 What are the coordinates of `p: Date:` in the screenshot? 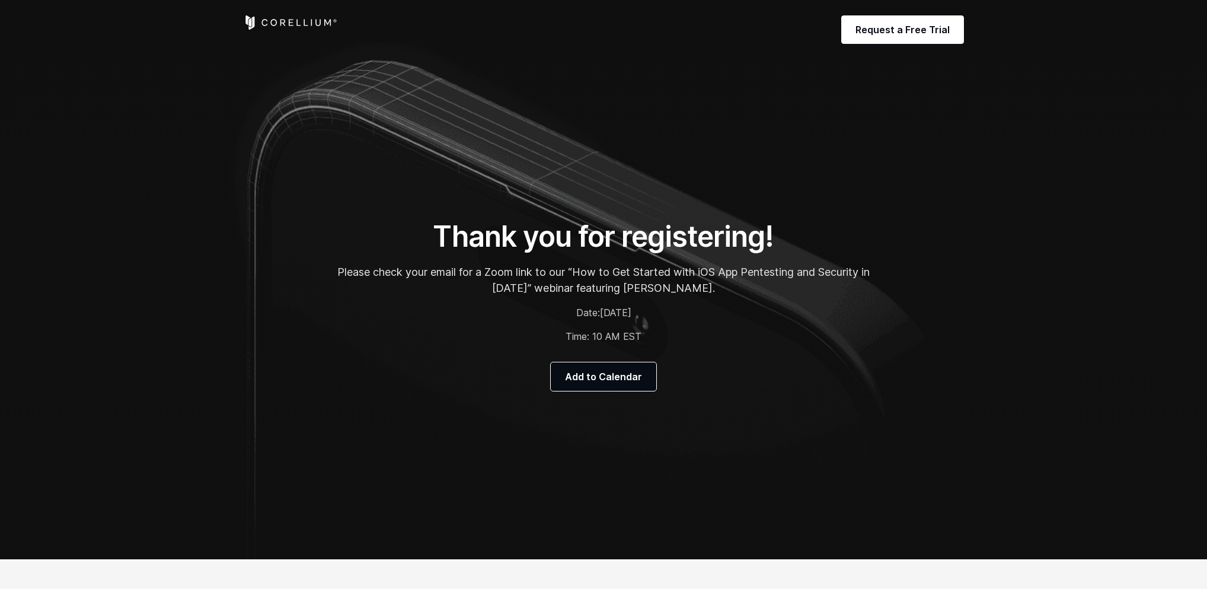 It's located at (603, 312).